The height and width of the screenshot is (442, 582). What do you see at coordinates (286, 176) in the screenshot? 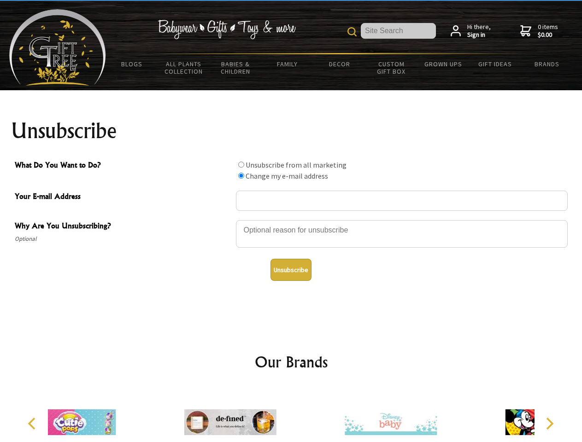
I see `label: Change my e-mail address` at bounding box center [286, 176].